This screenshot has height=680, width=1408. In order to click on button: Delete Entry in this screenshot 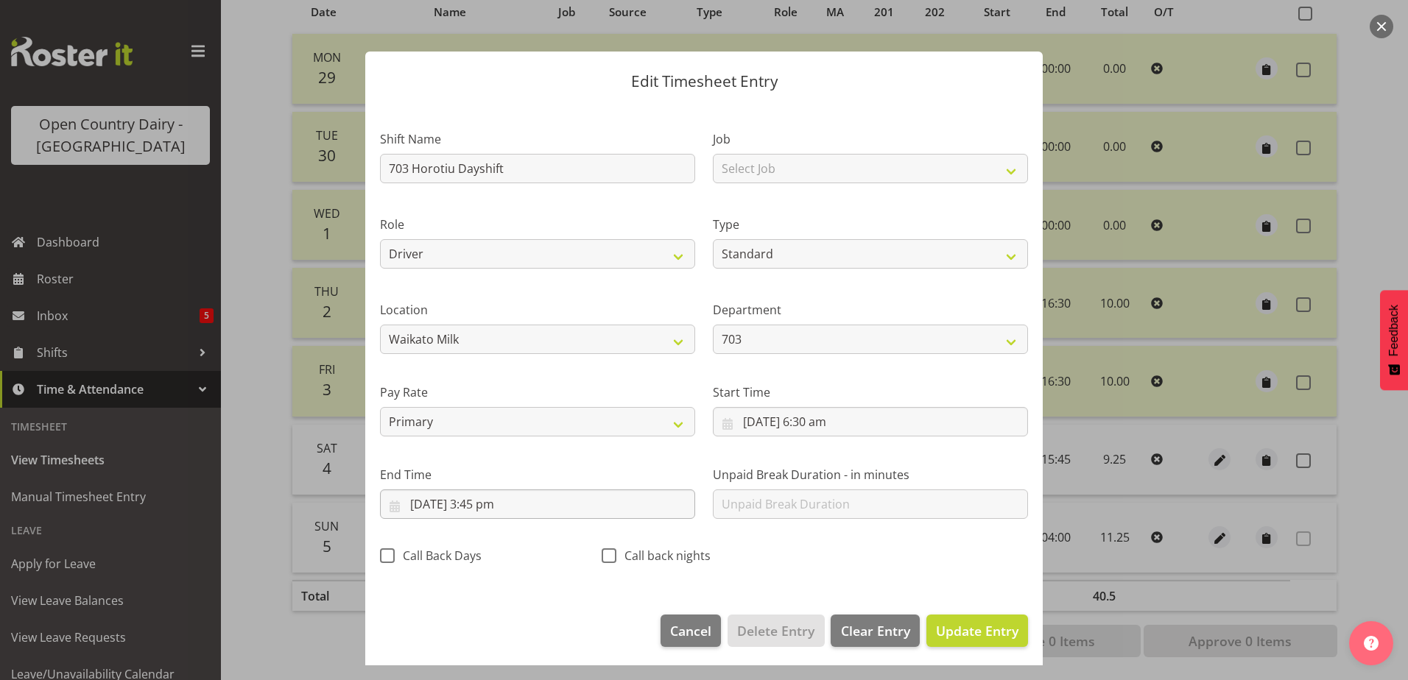, I will do `click(775, 631)`.